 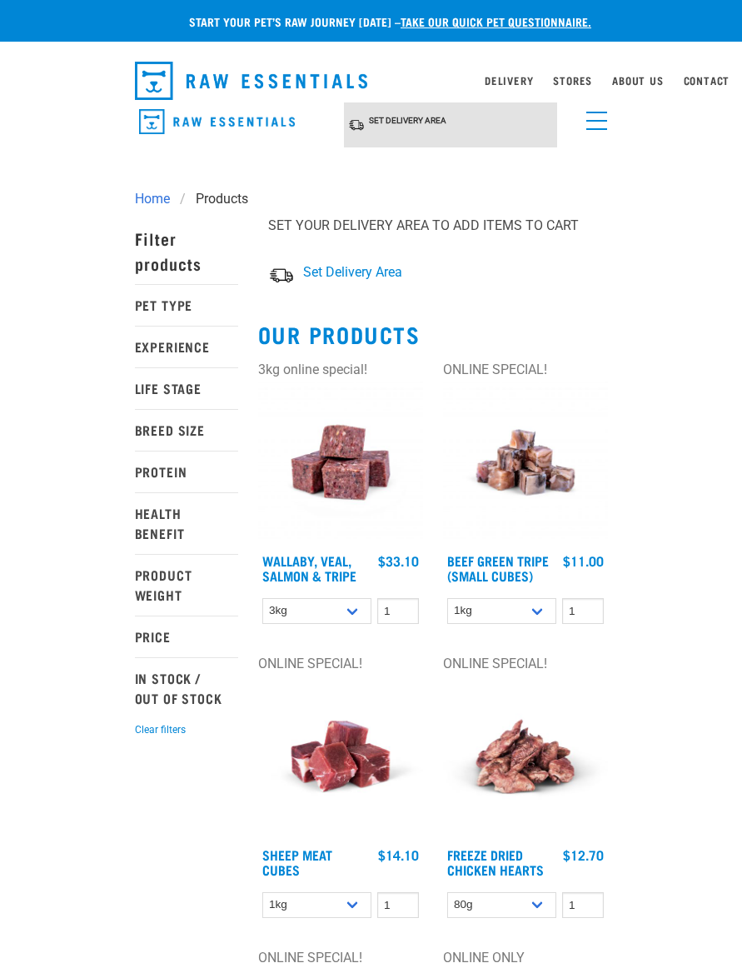 What do you see at coordinates (433, 334) in the screenshot?
I see `h2: Our Products` at bounding box center [433, 334].